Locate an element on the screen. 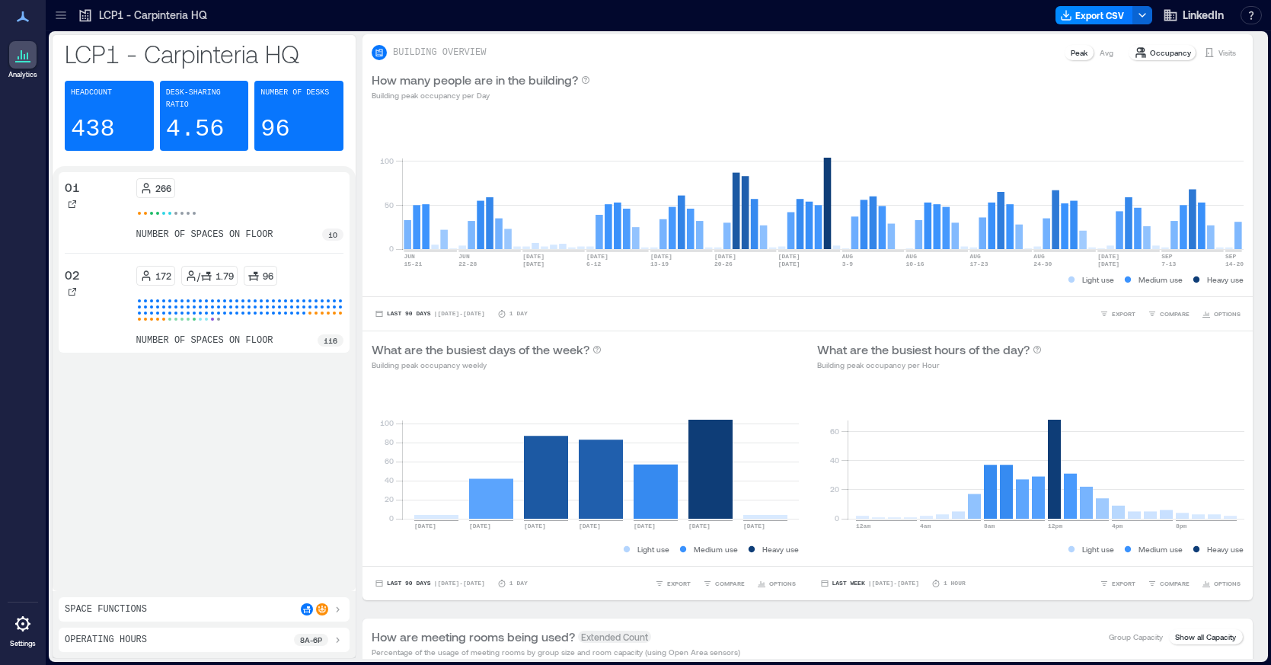 The height and width of the screenshot is (665, 1271). text: 14-20 is located at coordinates (1234, 263).